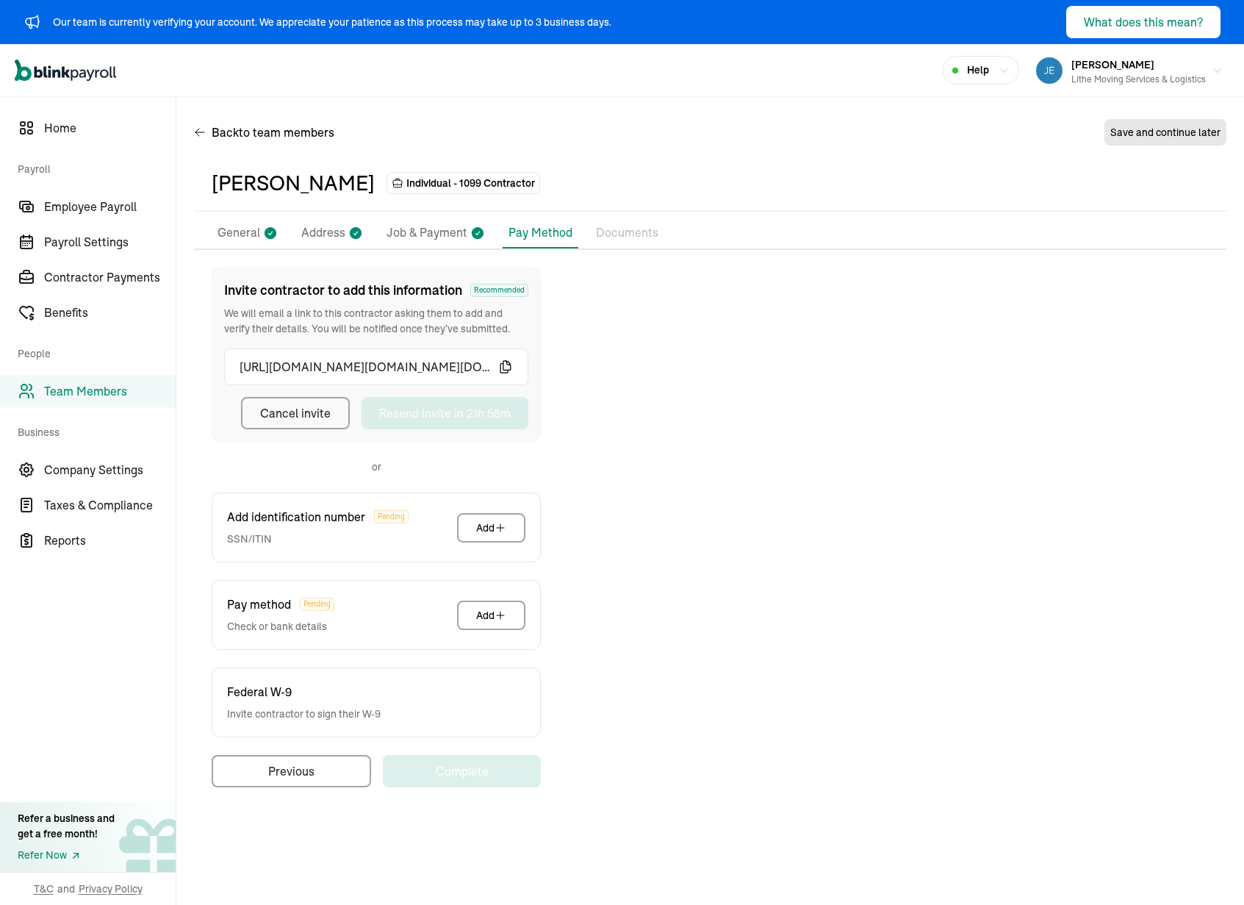  Describe the element at coordinates (445, 413) in the screenshot. I see `button: Resend invite in 21h 58m` at that location.